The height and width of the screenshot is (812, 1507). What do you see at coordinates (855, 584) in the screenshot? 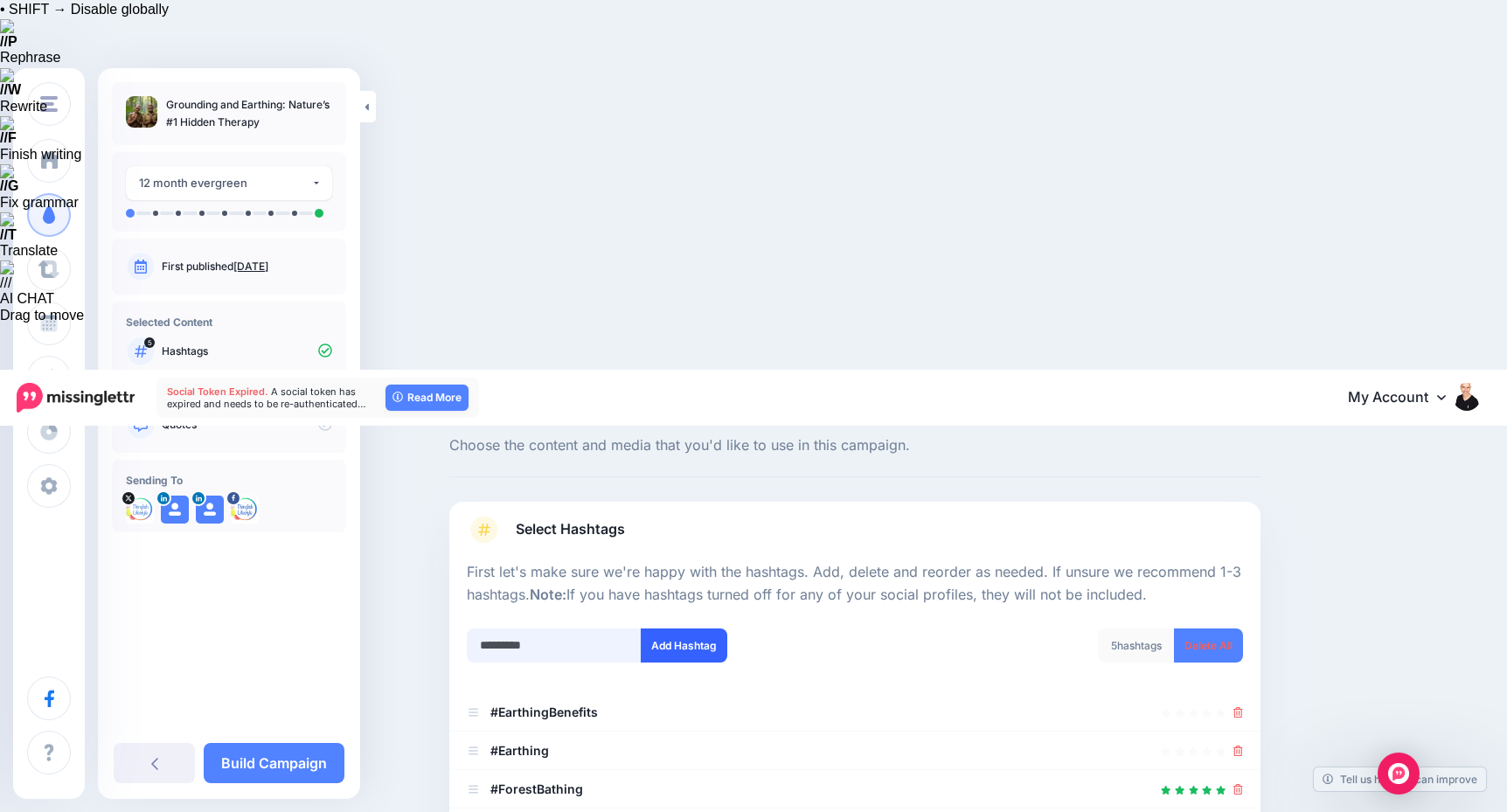
I see `p: First let's make sure we're happy with the hashtags. Add, delete and reorder as needed. If unsure...` at bounding box center [855, 584].